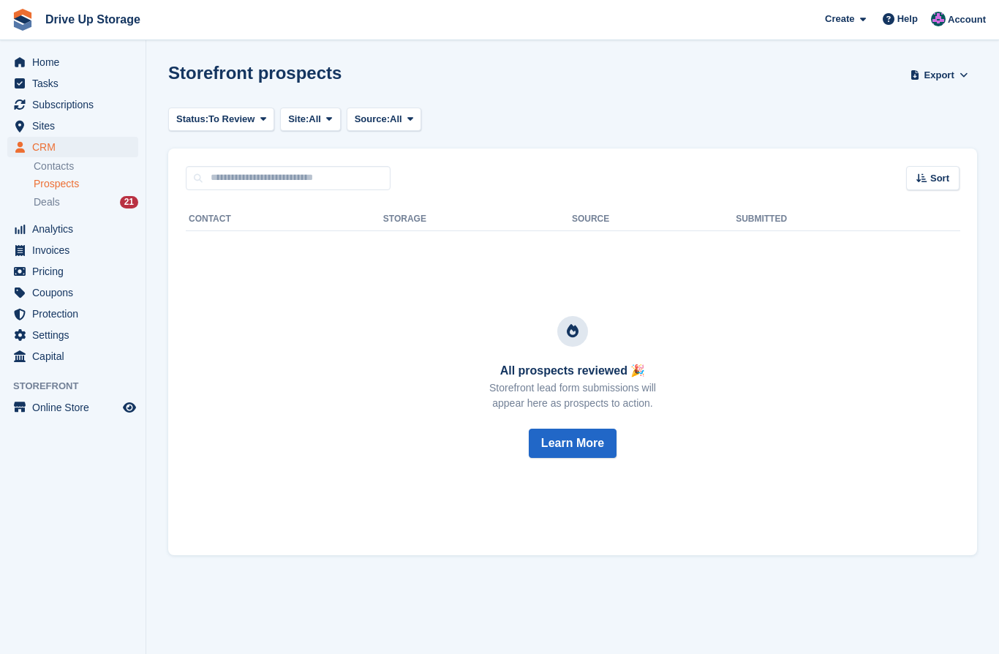  I want to click on button: Learn More, so click(573, 443).